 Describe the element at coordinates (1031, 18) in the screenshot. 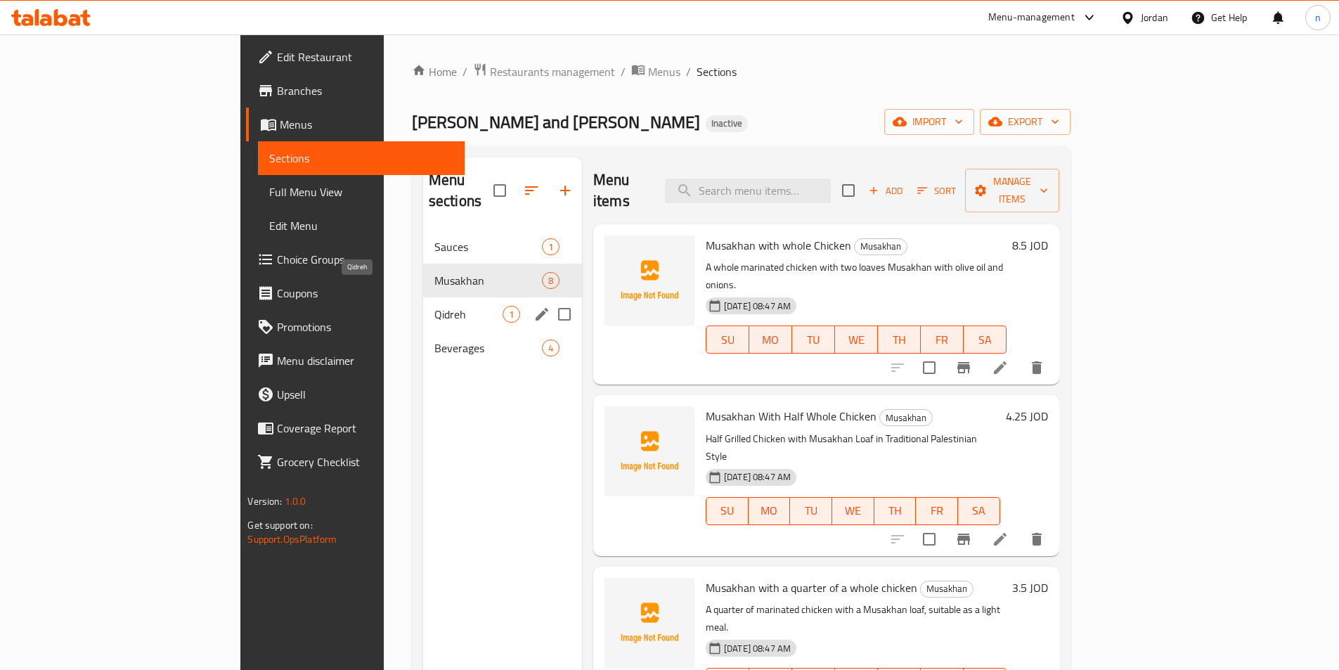

I see `div: Menu-management` at that location.